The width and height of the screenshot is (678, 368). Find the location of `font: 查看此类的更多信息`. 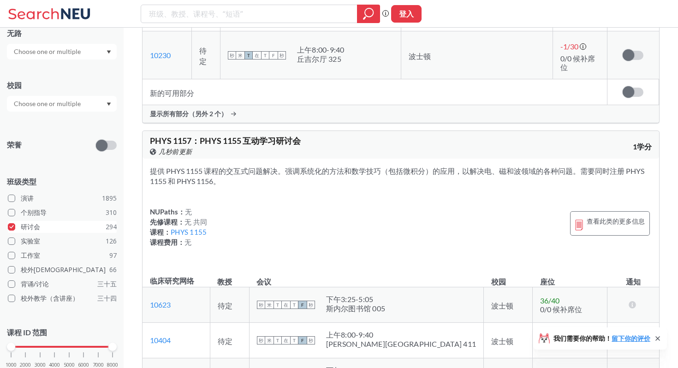

font: 查看此类的更多信息 is located at coordinates (616, 221).